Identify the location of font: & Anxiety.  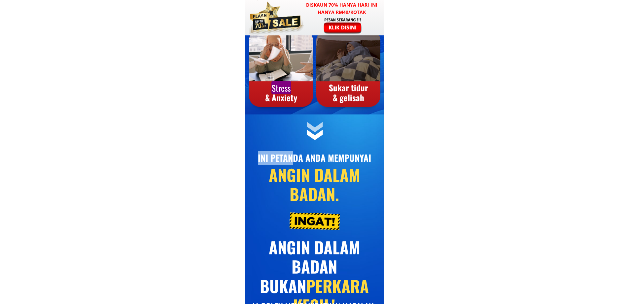
(281, 97).